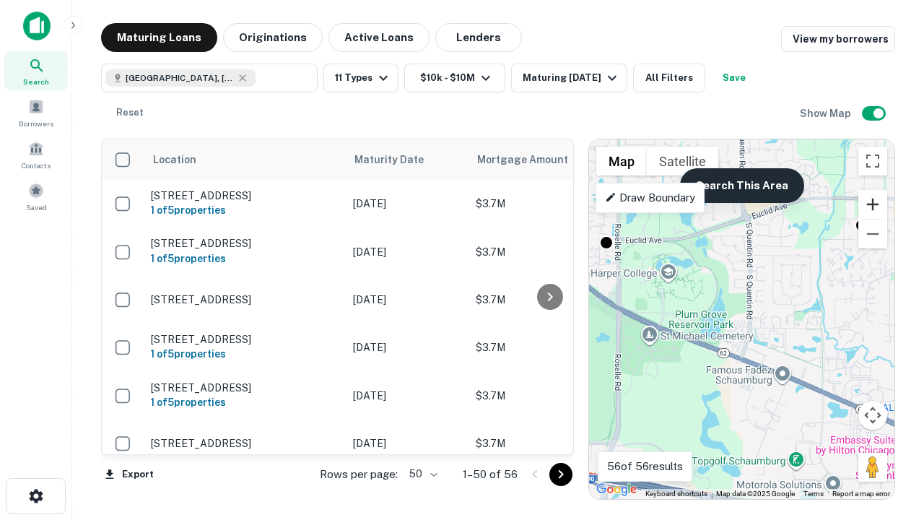  Describe the element at coordinates (838, 39) in the screenshot. I see `a: View my borrowers` at that location.